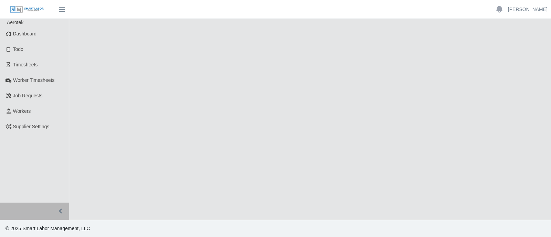 This screenshot has width=551, height=237. Describe the element at coordinates (28, 96) in the screenshot. I see `span: Job Requests` at that location.